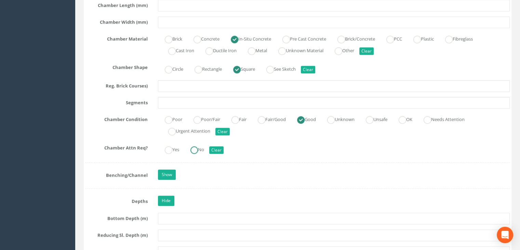 This screenshot has width=520, height=250. I want to click on label: Chamber Shape, so click(117, 66).